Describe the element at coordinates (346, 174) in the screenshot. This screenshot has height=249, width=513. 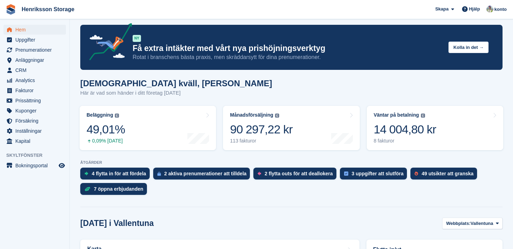
I see `img: task-75834270c22a3079a89374b754ae025e5fb1db73e45f91037f5363f120a921f8.svg` at that location.